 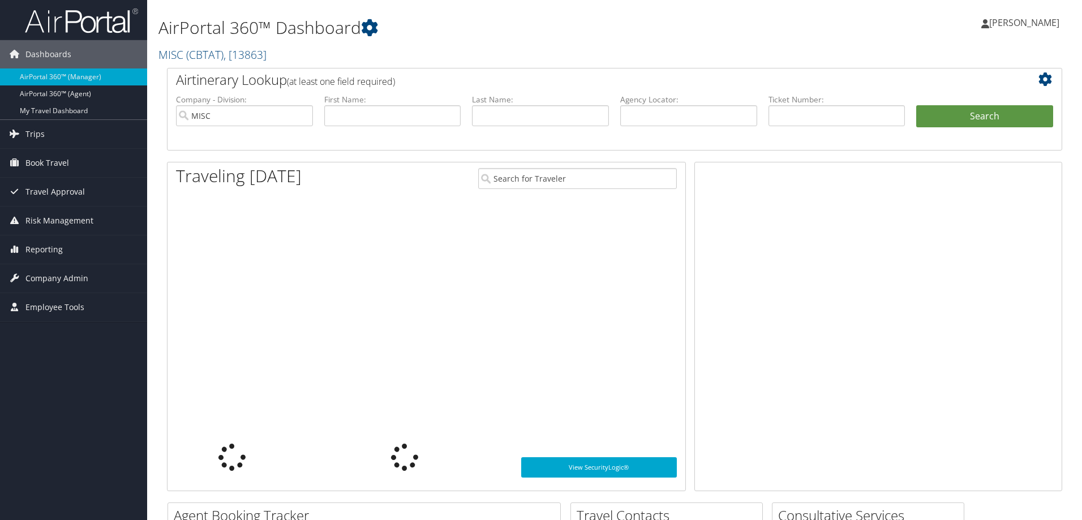 I want to click on span: Trips, so click(x=35, y=134).